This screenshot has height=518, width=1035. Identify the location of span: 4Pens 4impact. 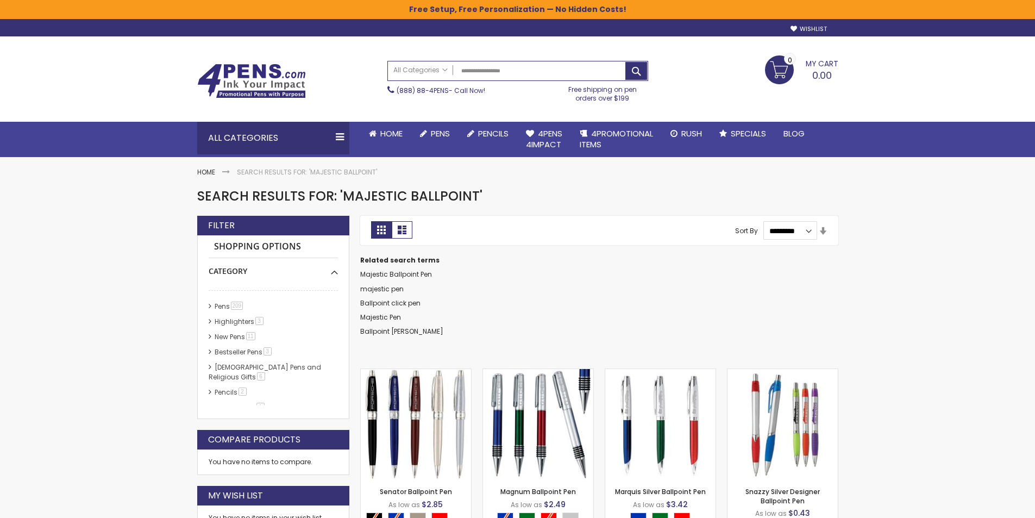
(544, 138).